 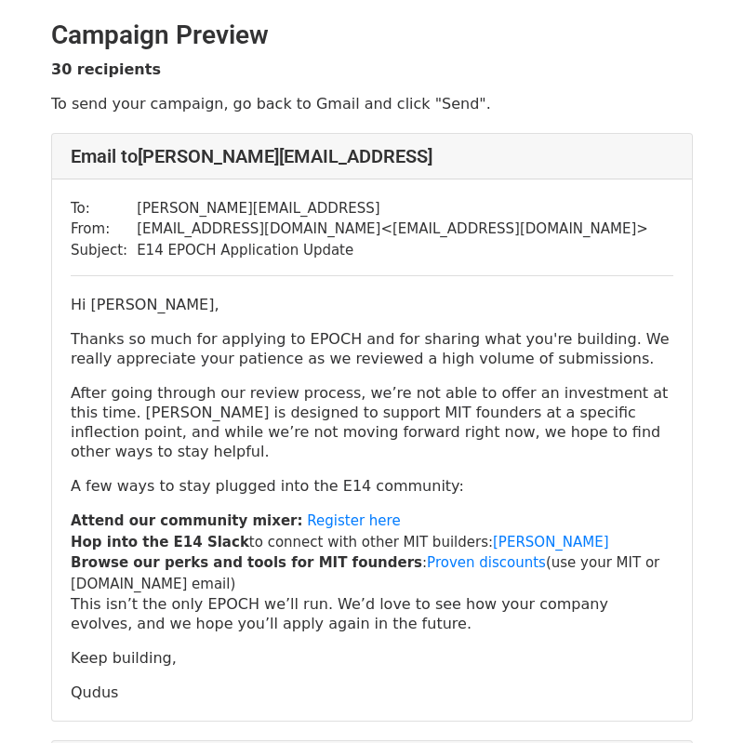 I want to click on h2: Campaign Preview, so click(x=372, y=35).